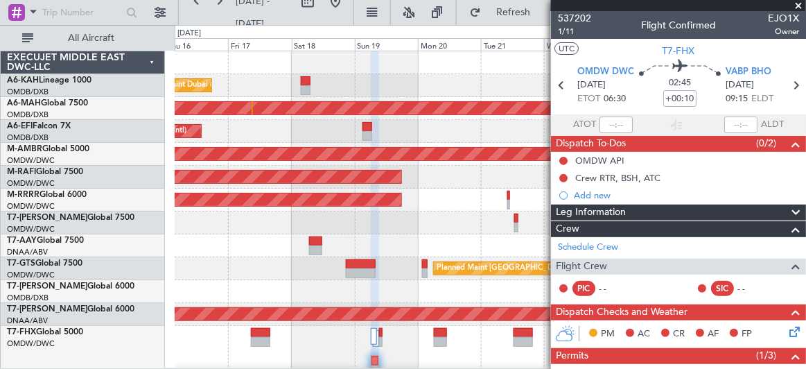 The height and width of the screenshot is (369, 806). I want to click on a: A6-EFIFalcon 7X, so click(39, 126).